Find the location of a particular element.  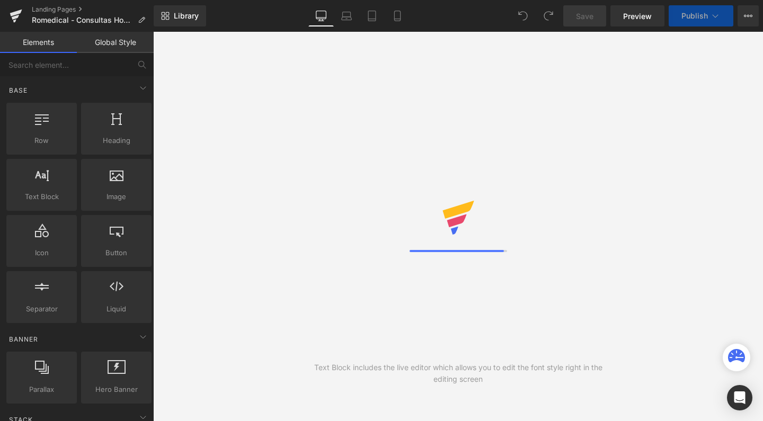

button: Redo is located at coordinates (548, 16).